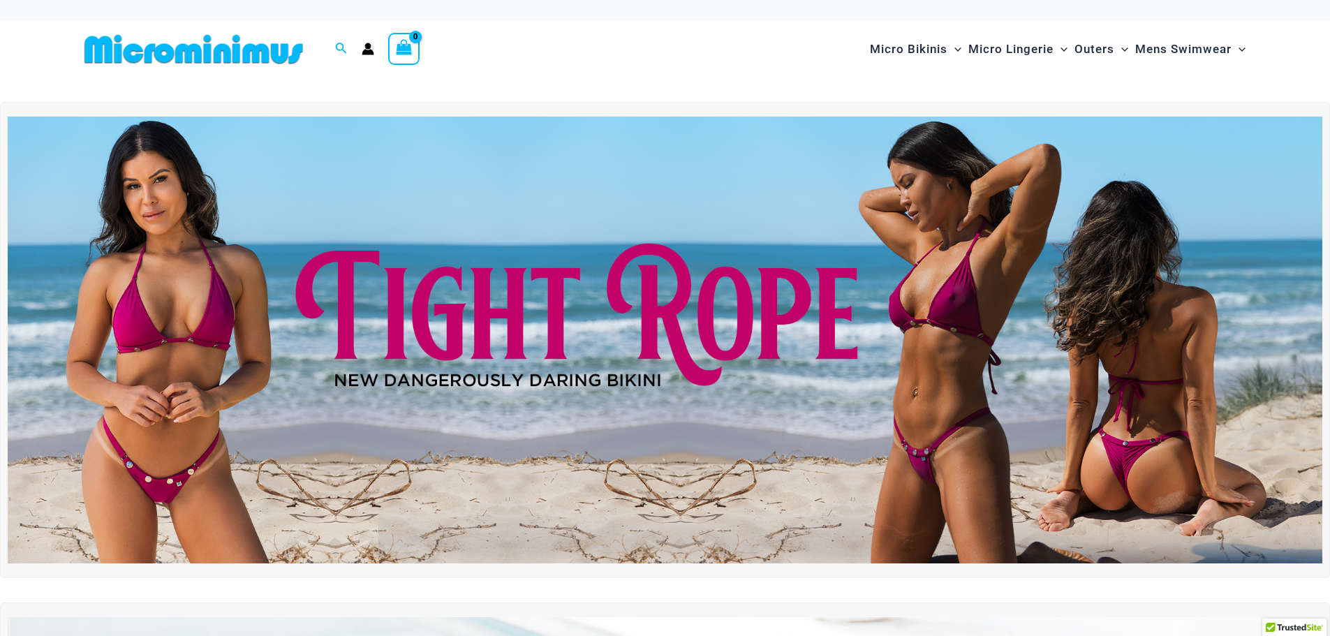 This screenshot has width=1330, height=636. I want to click on a: Search icon link, so click(342, 49).